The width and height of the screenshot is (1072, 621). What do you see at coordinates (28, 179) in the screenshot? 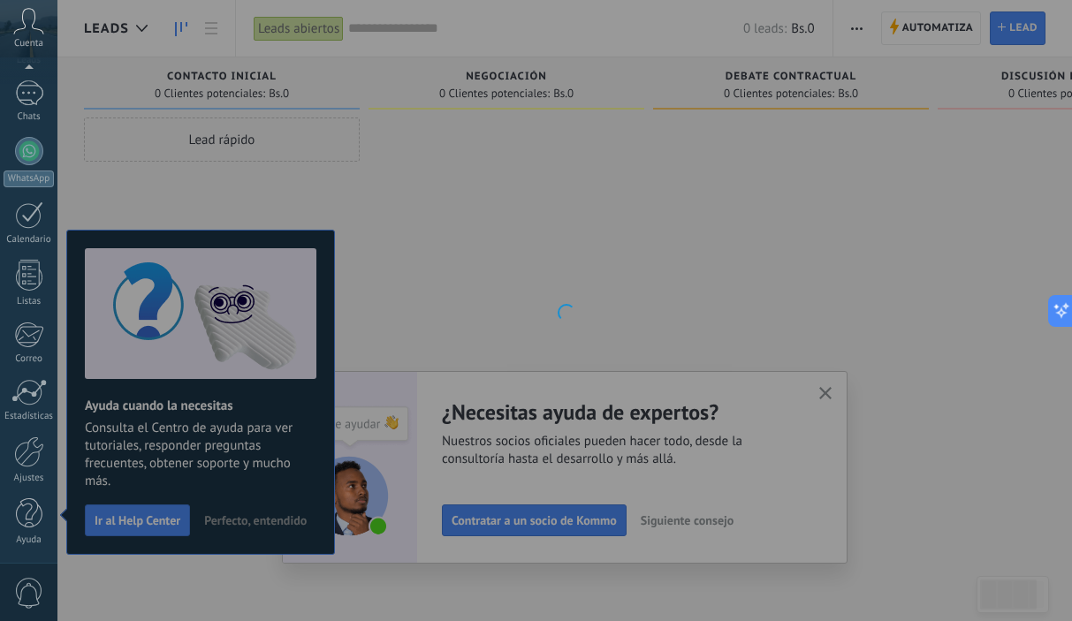
I see `div: WhatsApp` at bounding box center [28, 179].